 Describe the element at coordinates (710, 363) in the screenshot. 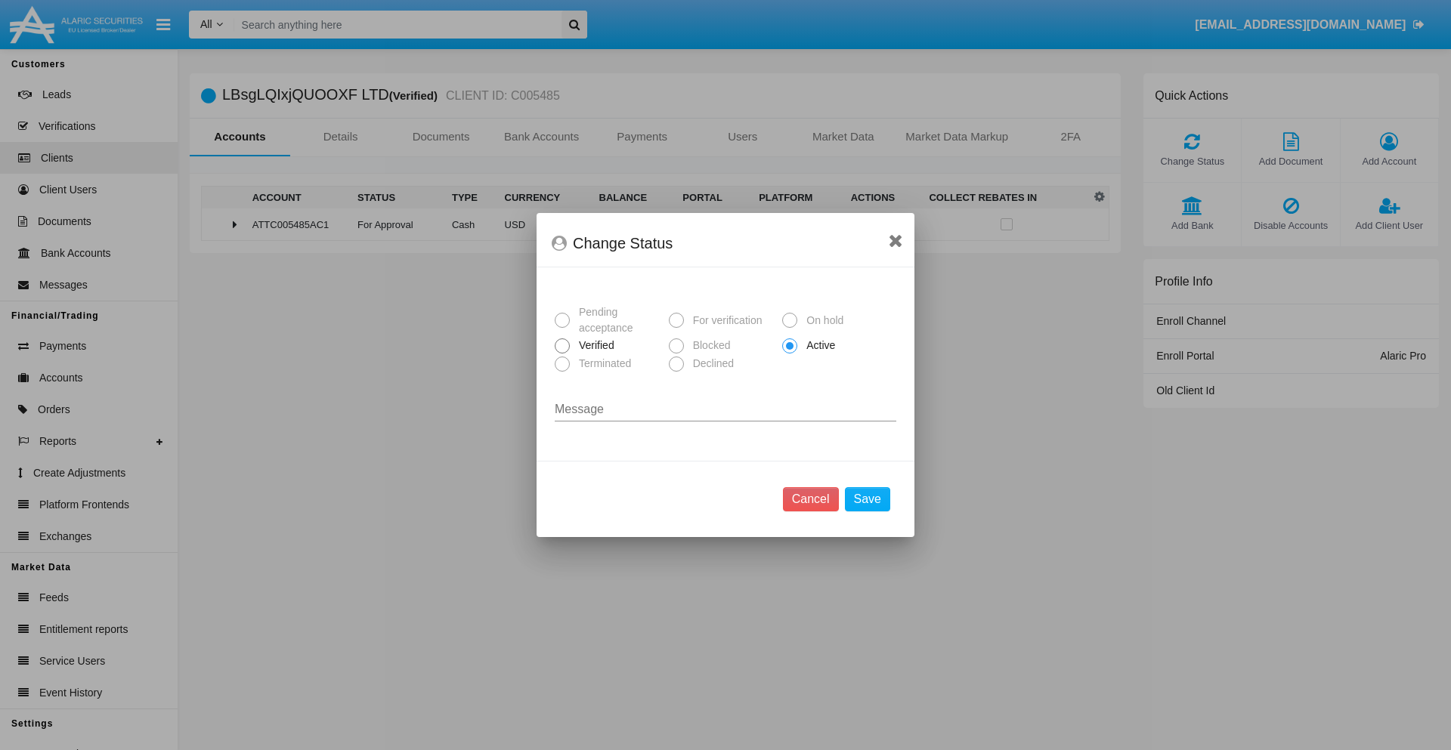

I see `span: Declined` at that location.